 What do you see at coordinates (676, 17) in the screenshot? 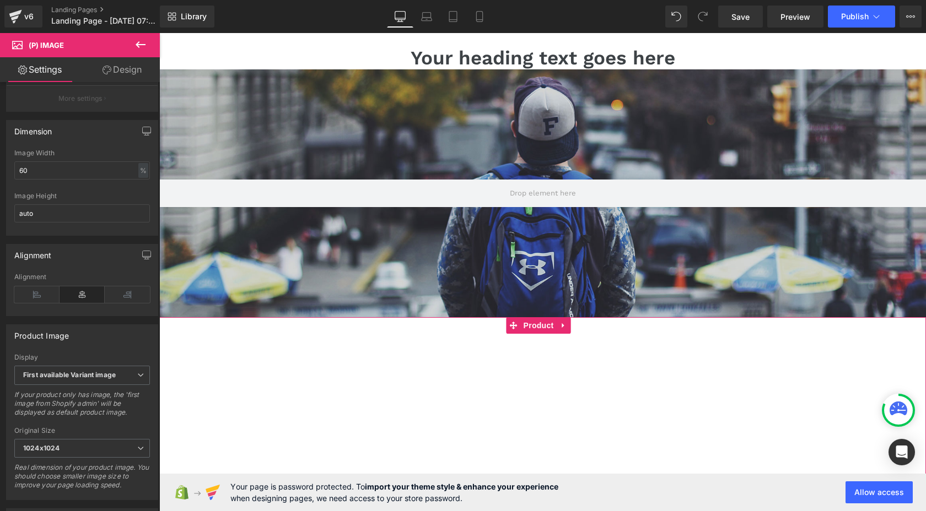
I see `button: Undo` at bounding box center [676, 17].